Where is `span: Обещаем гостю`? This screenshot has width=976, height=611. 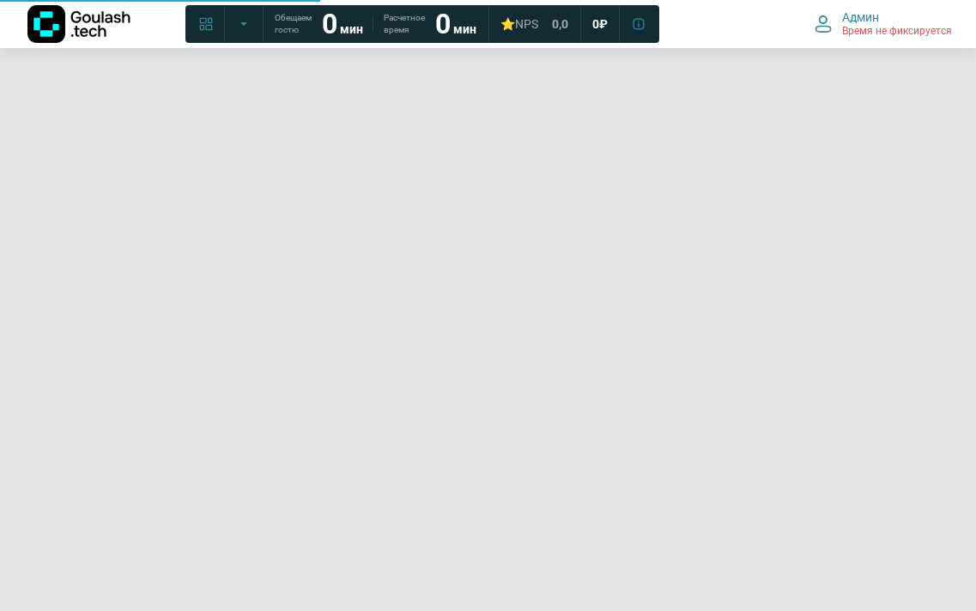
span: Обещаем гостю is located at coordinates (293, 24).